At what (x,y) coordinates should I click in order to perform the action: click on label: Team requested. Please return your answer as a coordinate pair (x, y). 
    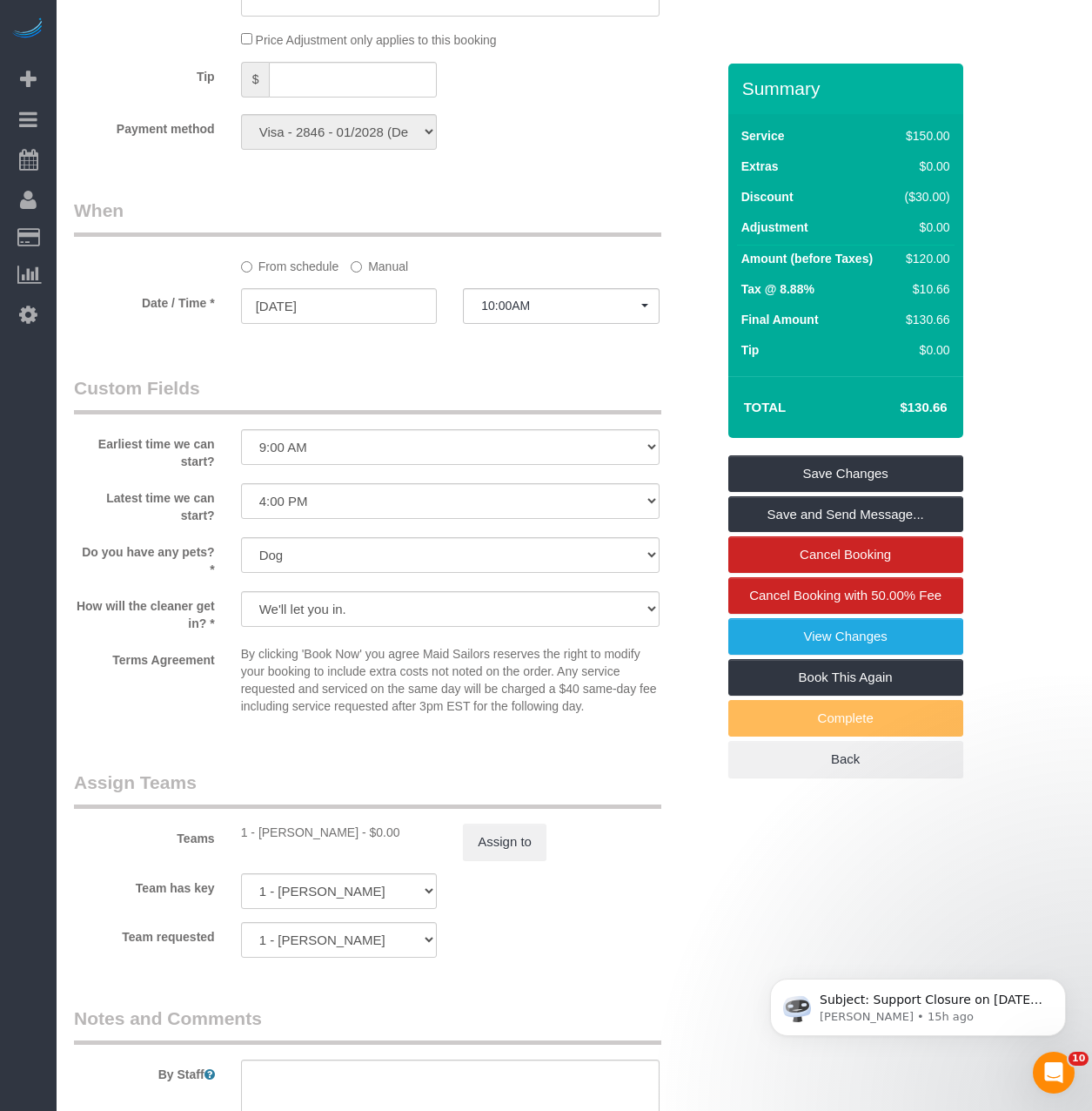
    Looking at the image, I should click on (145, 933).